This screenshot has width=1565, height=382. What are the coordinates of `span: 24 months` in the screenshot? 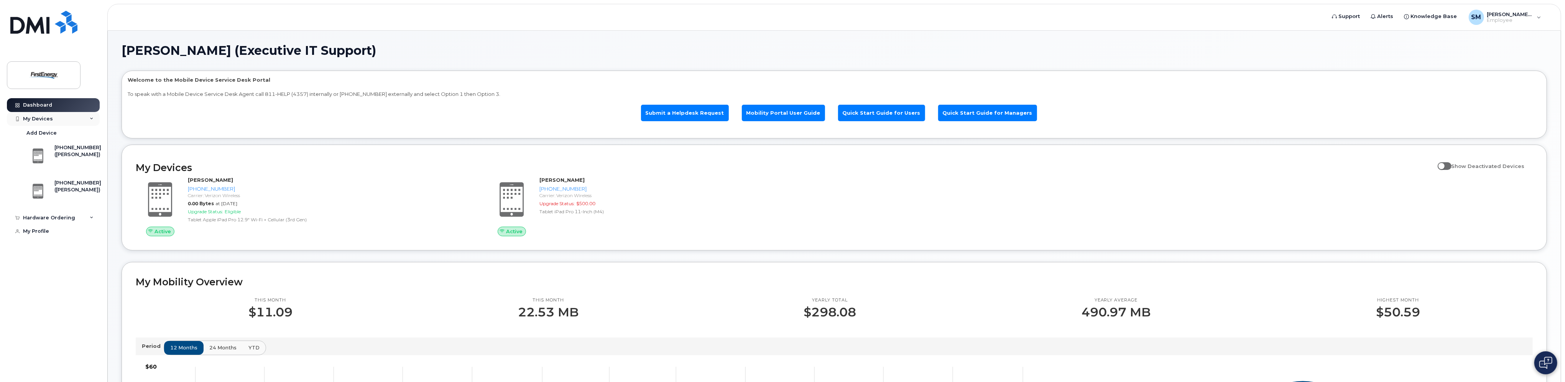 It's located at (223, 347).